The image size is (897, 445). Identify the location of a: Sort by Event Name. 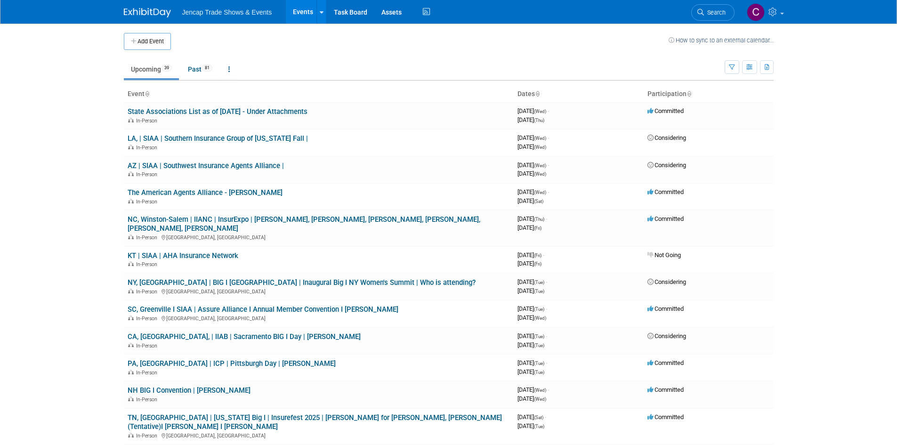
(147, 94).